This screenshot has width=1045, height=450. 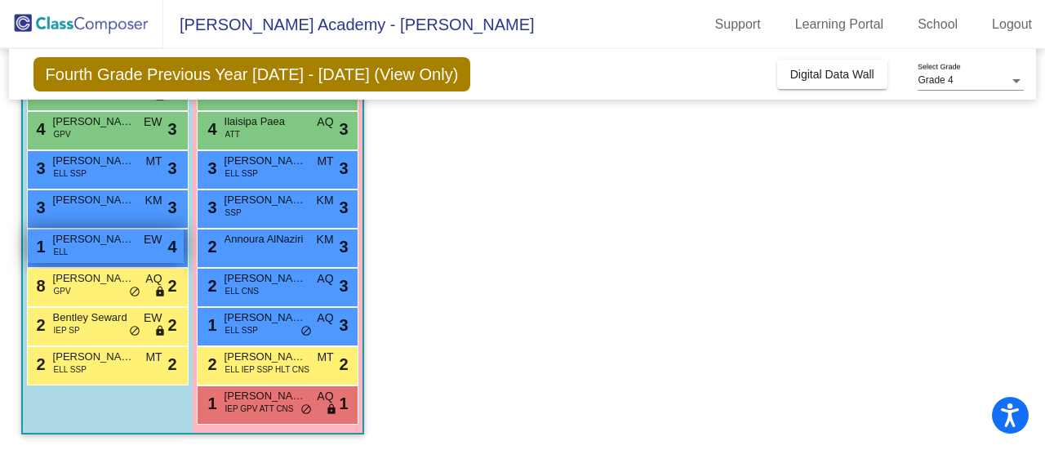 I want to click on span: ELL CNS, so click(x=242, y=291).